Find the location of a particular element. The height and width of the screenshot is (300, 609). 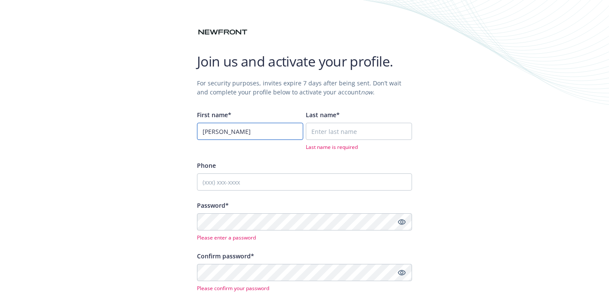

span: Please confirm your password is located at coordinates (304, 288).